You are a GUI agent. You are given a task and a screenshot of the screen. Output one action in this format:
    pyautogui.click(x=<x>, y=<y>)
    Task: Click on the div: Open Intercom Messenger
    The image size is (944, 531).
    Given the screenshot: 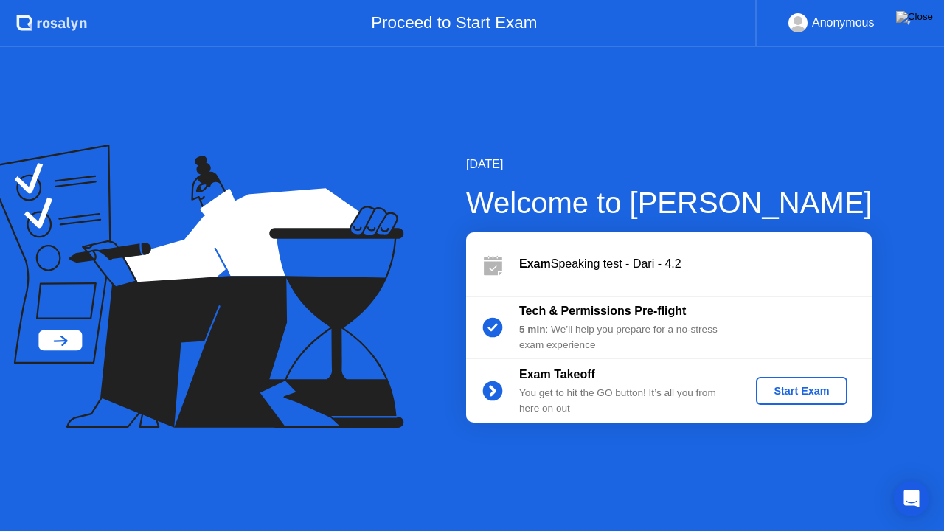 What is the action you would take?
    pyautogui.click(x=911, y=498)
    